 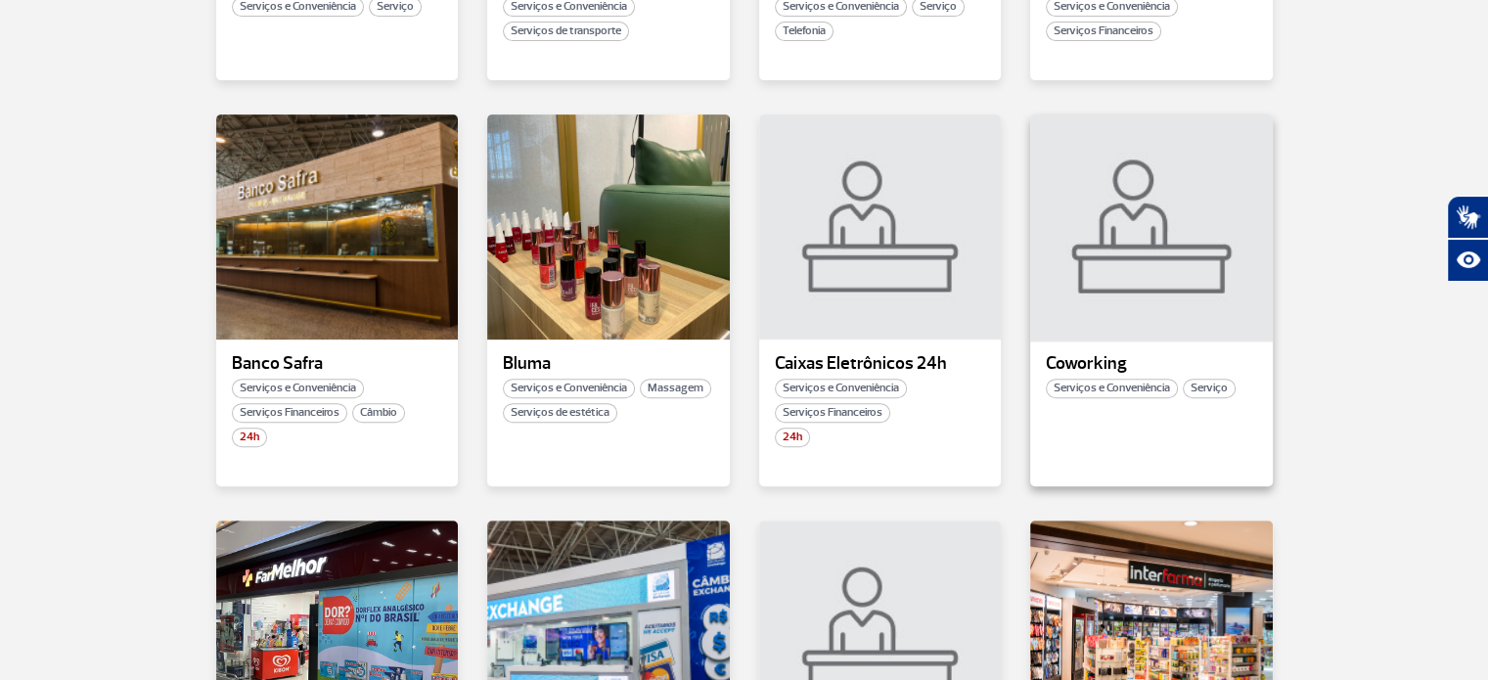 What do you see at coordinates (338, 364) in the screenshot?
I see `p: Banco Safra` at bounding box center [338, 364].